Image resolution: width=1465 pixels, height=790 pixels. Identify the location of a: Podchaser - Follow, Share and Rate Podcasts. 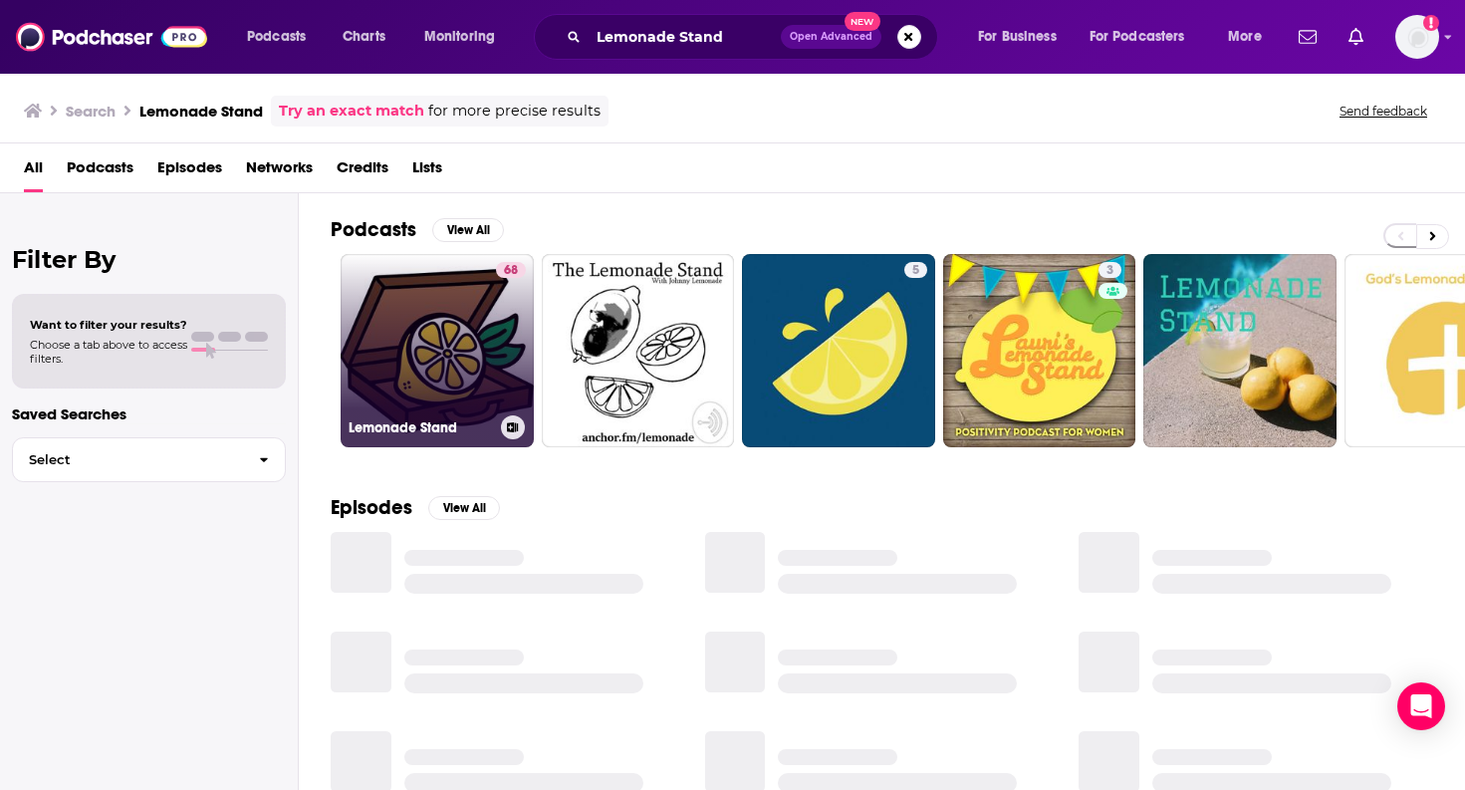
(112, 37).